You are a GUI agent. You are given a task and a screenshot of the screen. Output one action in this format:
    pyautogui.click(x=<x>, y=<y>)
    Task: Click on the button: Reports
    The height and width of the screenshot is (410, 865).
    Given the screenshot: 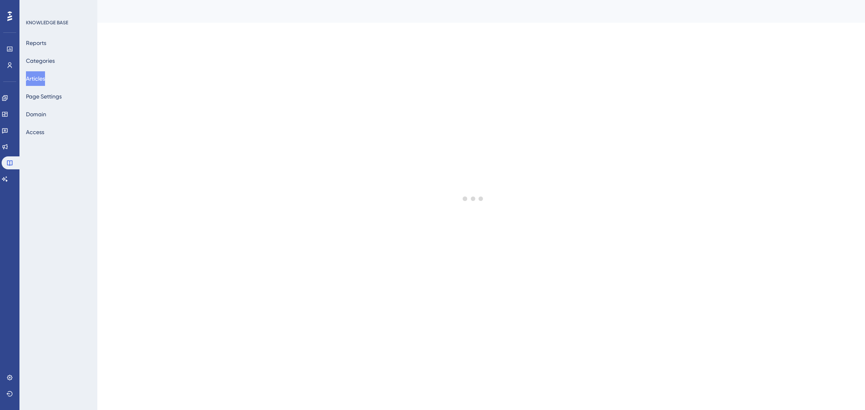 What is the action you would take?
    pyautogui.click(x=36, y=43)
    